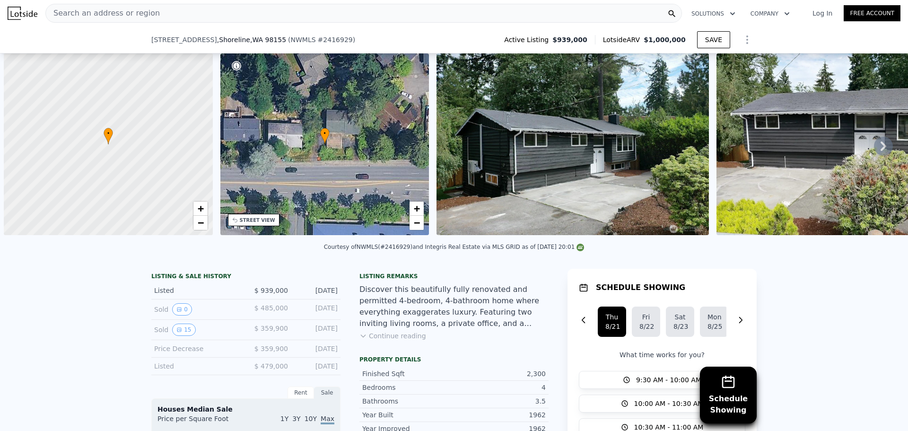 The image size is (908, 431). Describe the element at coordinates (680, 317) in the screenshot. I see `div: Sat` at that location.